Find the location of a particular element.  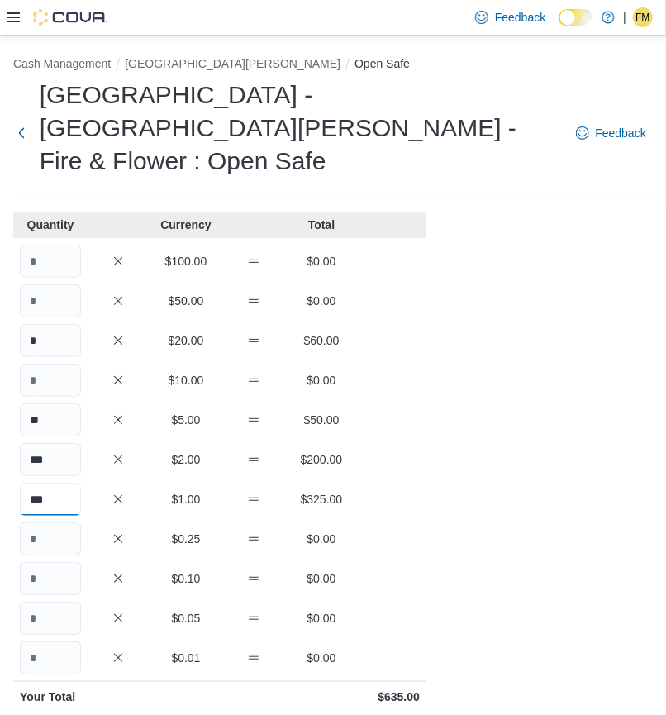

p: Total is located at coordinates (321, 225).